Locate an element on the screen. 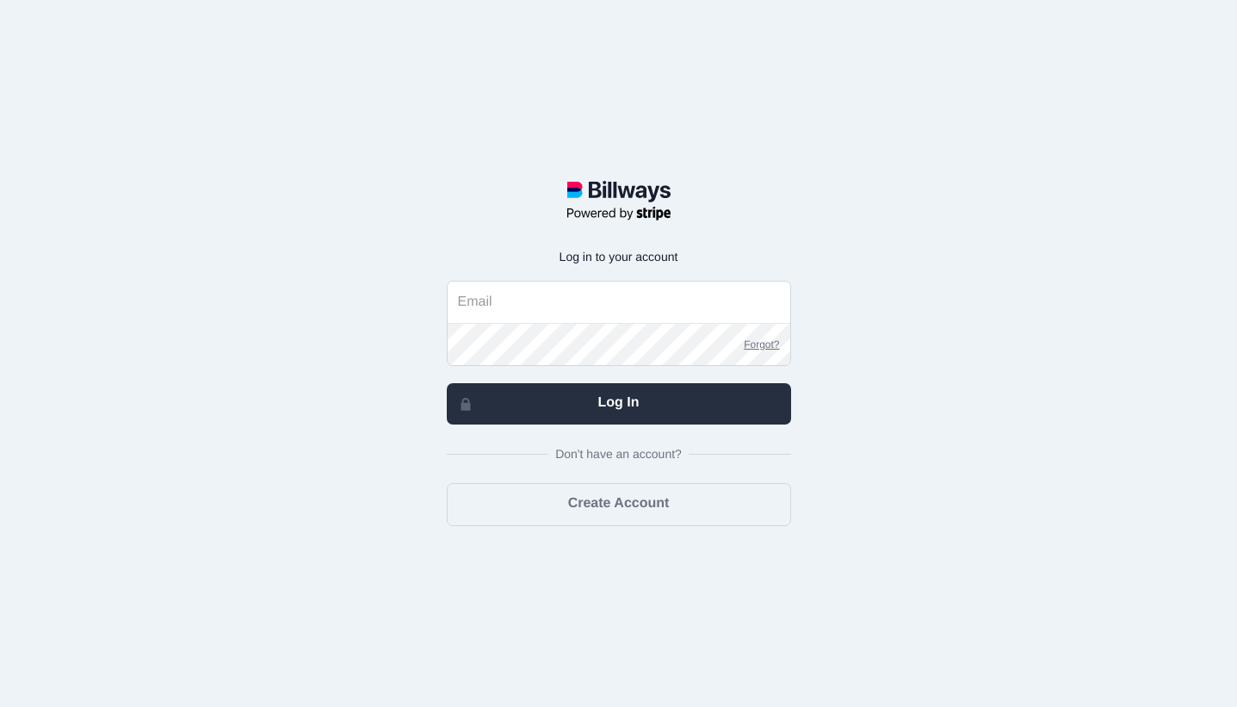 This screenshot has width=1237, height=707. img: logotype-powered-by-stripe.svg is located at coordinates (619, 201).